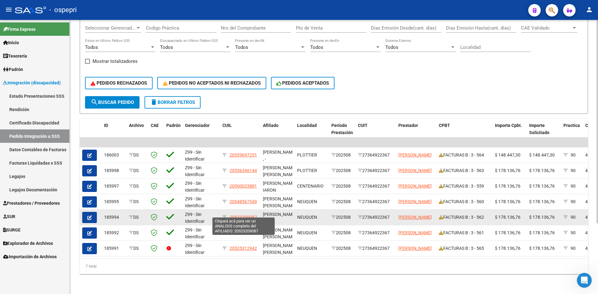 Image resolution: width=598 pixels, height=294 pixels. Describe the element at coordinates (114, 155) in the screenshot. I see `div: 186003` at that location.